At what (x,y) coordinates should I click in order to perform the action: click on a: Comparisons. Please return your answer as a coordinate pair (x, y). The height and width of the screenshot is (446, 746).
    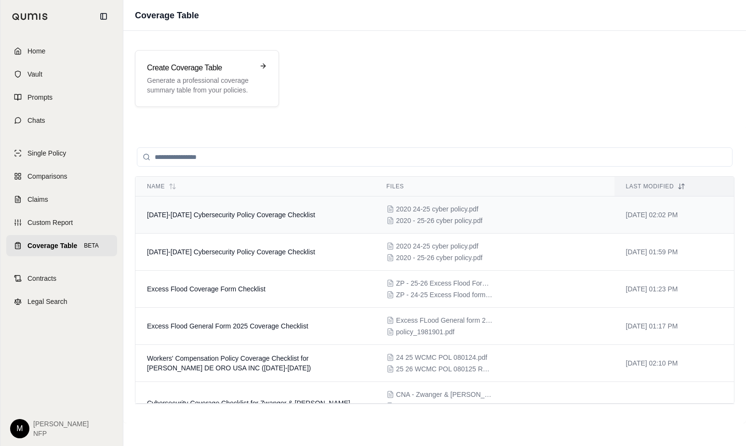
    Looking at the image, I should click on (62, 176).